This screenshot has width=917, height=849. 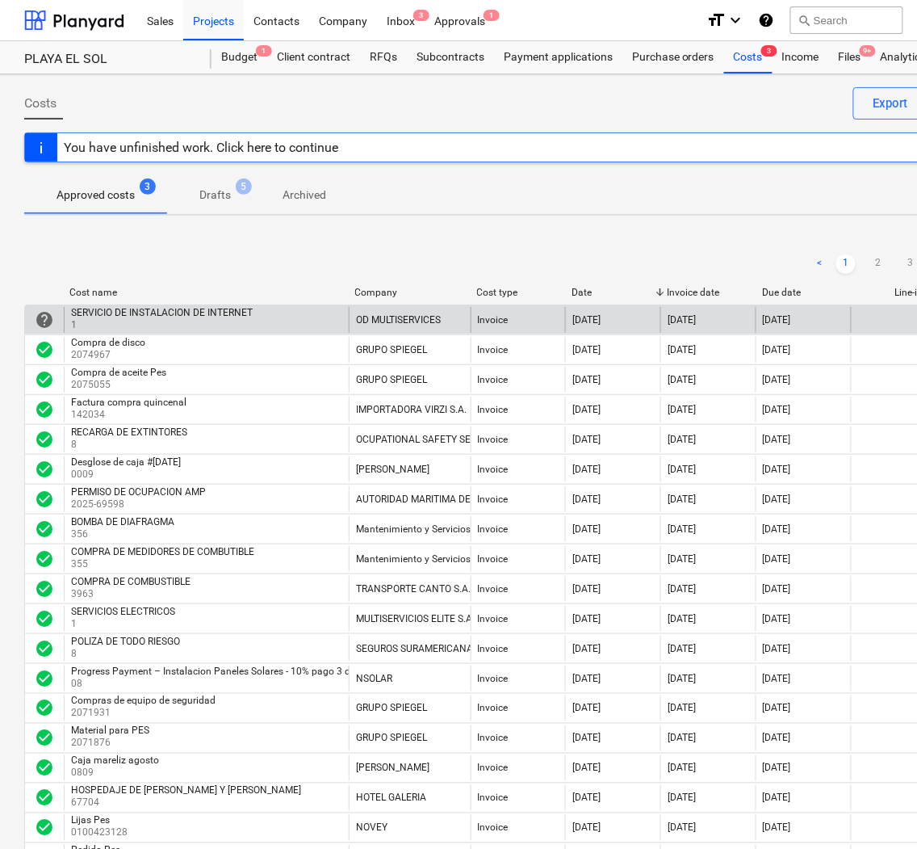 I want to click on div: IMPORTADORA VIRZI S.A., so click(x=411, y=409).